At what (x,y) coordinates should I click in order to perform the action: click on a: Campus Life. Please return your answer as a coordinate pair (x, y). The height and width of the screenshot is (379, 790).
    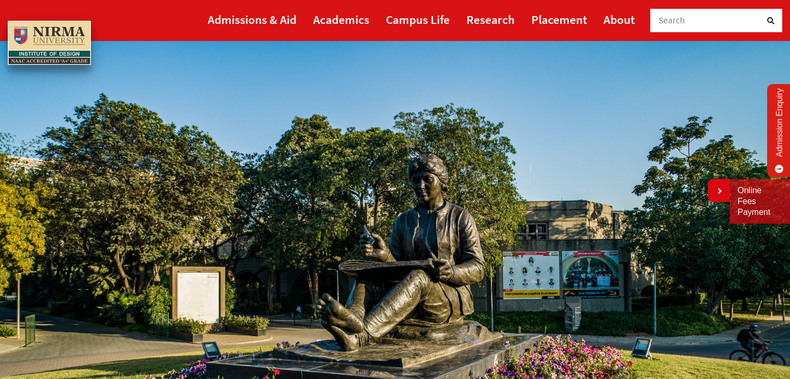
    Looking at the image, I should click on (417, 19).